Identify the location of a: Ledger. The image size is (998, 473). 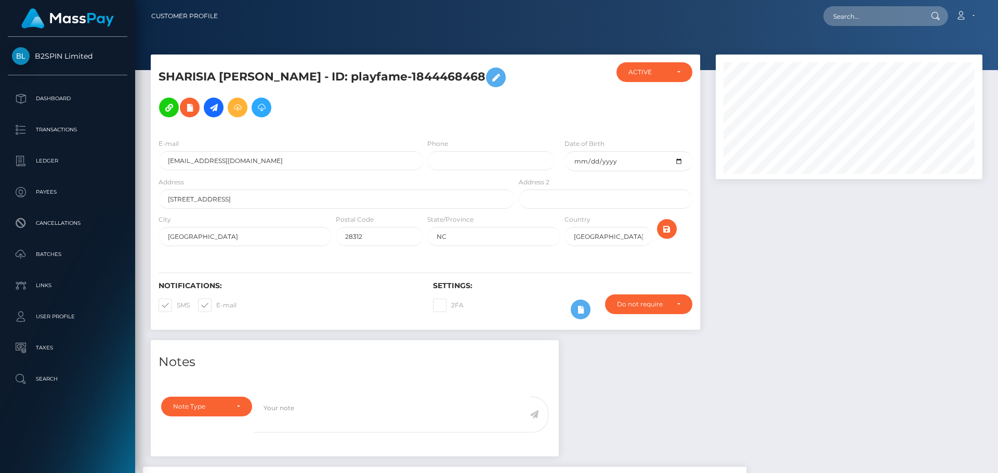
(68, 161).